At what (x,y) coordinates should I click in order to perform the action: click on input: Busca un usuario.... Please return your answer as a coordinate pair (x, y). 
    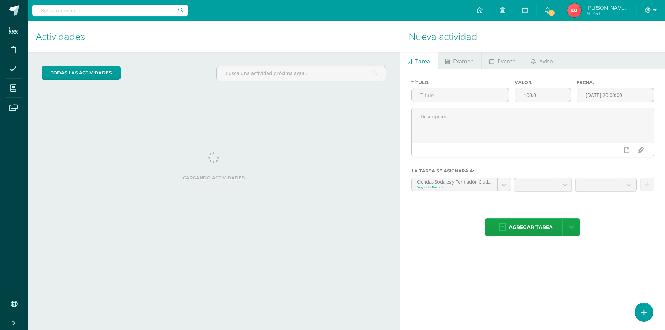
    Looking at the image, I should click on (110, 10).